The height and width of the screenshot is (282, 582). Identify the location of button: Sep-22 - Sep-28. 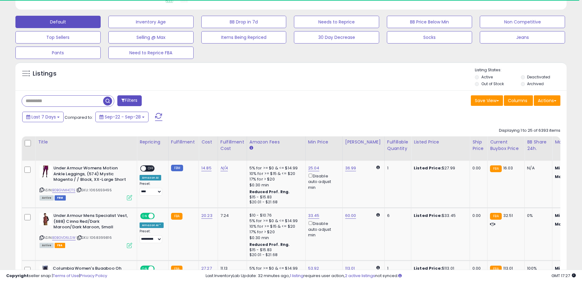
(122, 117).